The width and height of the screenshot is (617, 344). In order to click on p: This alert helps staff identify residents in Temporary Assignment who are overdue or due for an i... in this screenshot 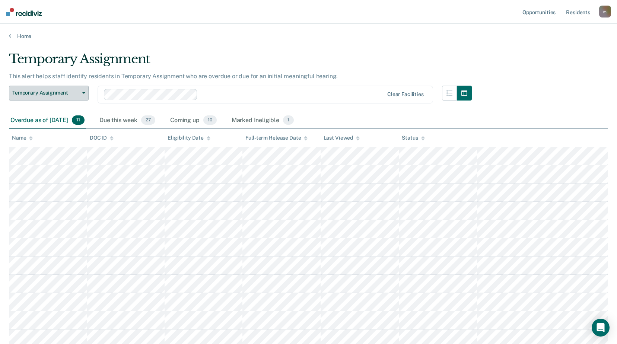, I will do `click(173, 76)`.